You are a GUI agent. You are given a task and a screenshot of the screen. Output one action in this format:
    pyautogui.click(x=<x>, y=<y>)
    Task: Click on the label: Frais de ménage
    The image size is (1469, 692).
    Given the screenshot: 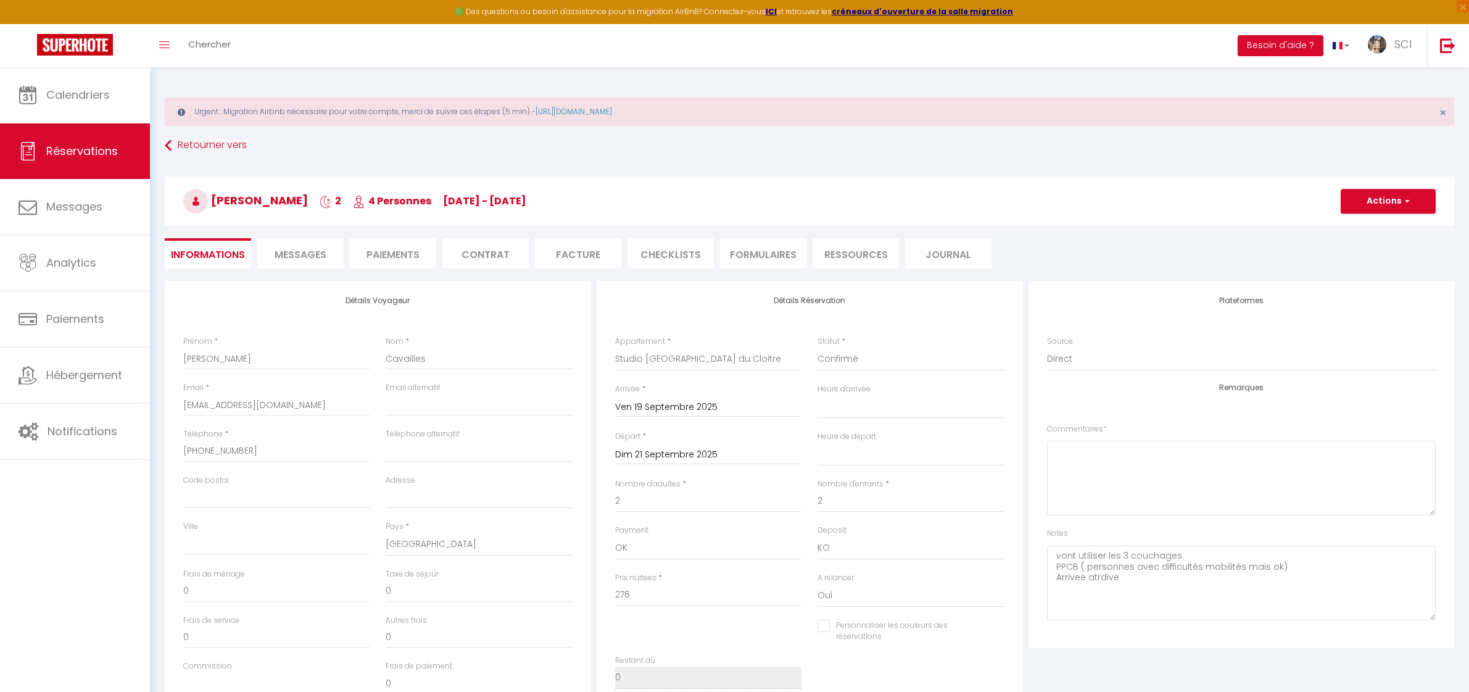 What is the action you would take?
    pyautogui.click(x=214, y=574)
    